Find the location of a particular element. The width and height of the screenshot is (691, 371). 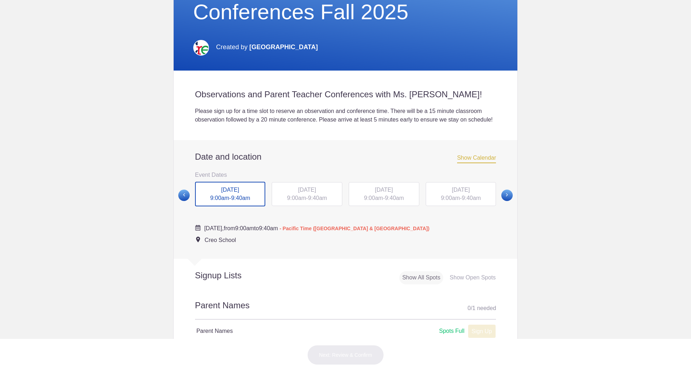

h2: Date and location is located at coordinates (346, 157).